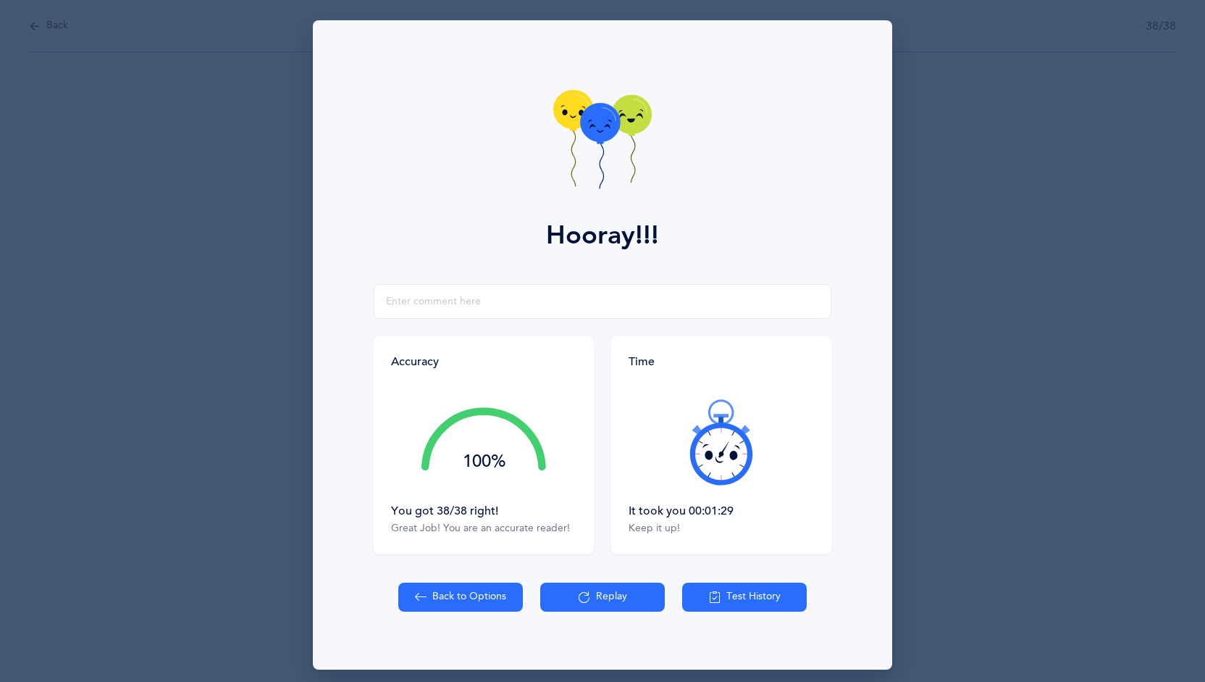 The height and width of the screenshot is (682, 1205). What do you see at coordinates (745, 597) in the screenshot?
I see `button: Test History` at bounding box center [745, 597].